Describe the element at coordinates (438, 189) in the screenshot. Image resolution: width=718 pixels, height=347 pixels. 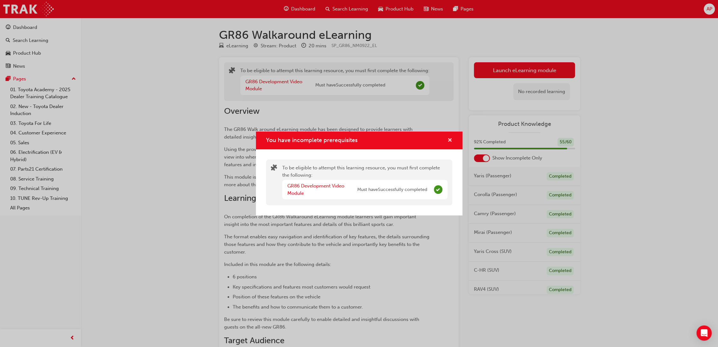
I see `span: Complete` at that location.